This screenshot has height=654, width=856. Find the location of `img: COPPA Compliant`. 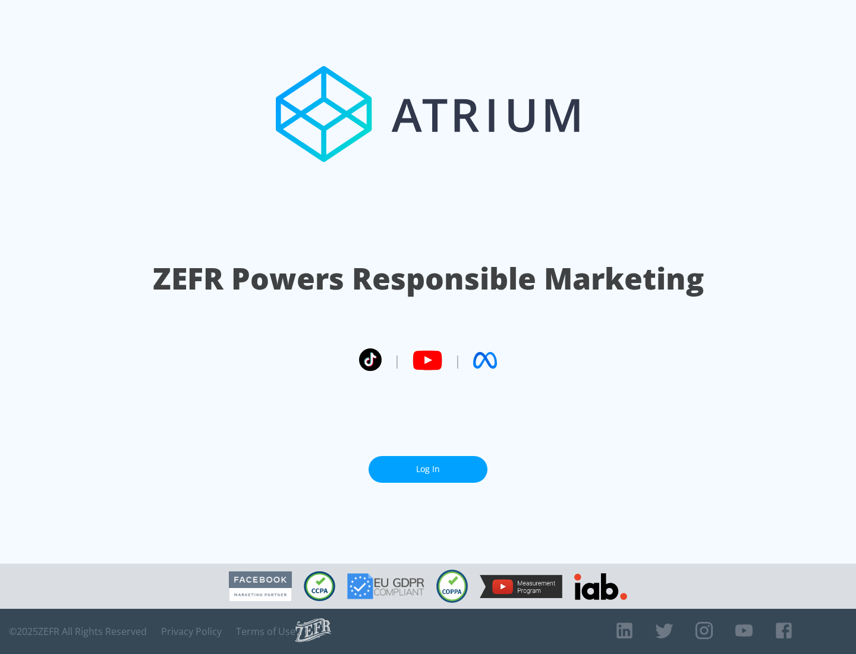

img: COPPA Compliant is located at coordinates (452, 586).